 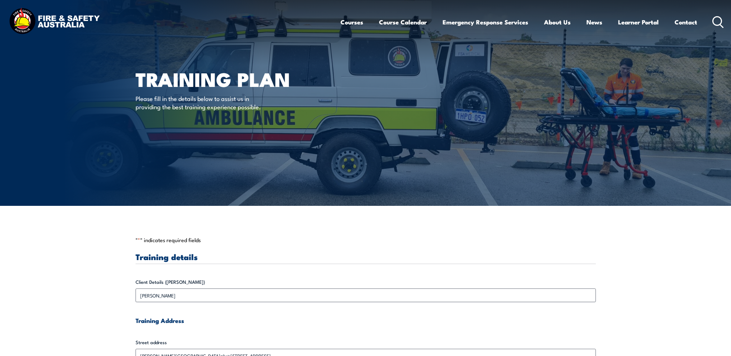 I want to click on a: Emergency Response Services, so click(x=485, y=22).